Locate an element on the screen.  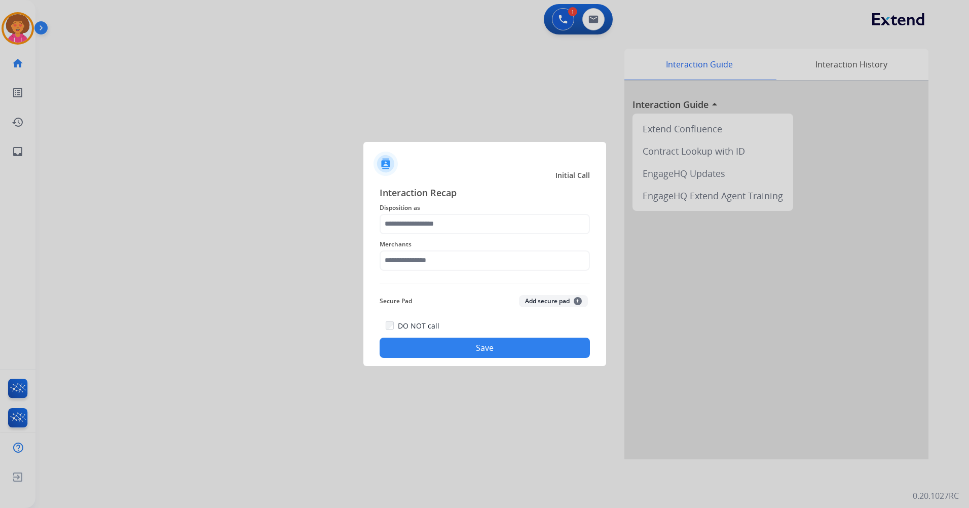
button: Save is located at coordinates (485, 348).